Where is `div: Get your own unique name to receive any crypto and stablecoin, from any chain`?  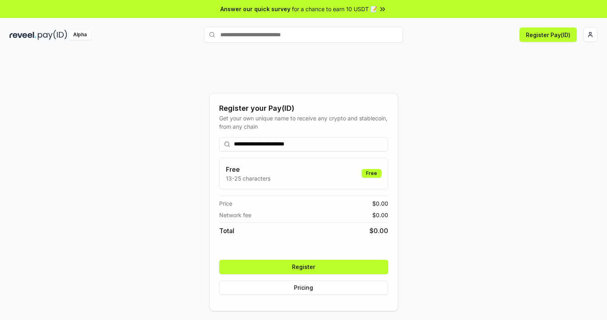 div: Get your own unique name to receive any crypto and stablecoin, from any chain is located at coordinates (304, 122).